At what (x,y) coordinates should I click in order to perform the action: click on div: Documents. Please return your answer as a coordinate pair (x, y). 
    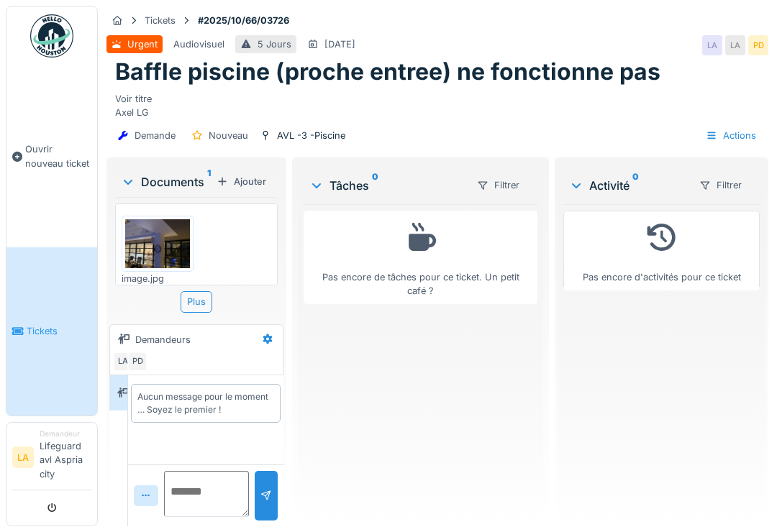
    Looking at the image, I should click on (165, 182).